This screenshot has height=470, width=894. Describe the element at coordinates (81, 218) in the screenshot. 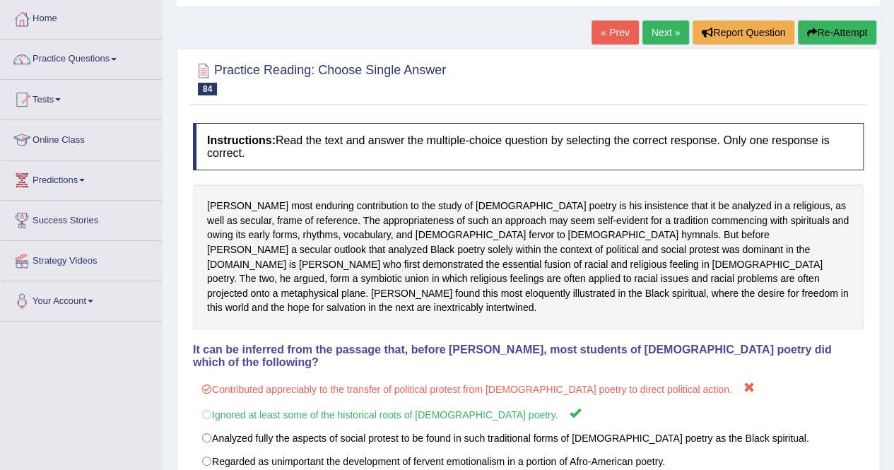

I see `a: Success Stories` at that location.